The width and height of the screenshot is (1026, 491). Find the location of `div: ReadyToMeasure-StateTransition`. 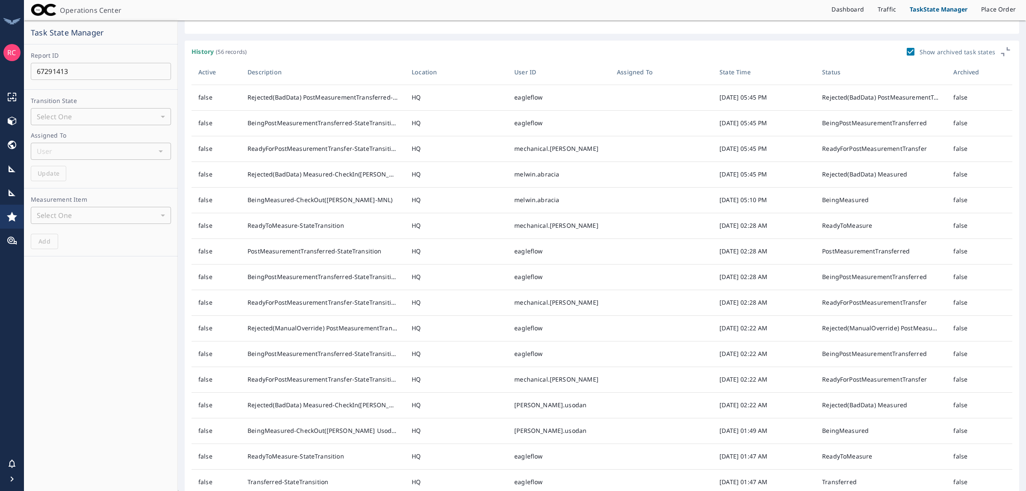

div: ReadyToMeasure-StateTransition is located at coordinates (296, 457).